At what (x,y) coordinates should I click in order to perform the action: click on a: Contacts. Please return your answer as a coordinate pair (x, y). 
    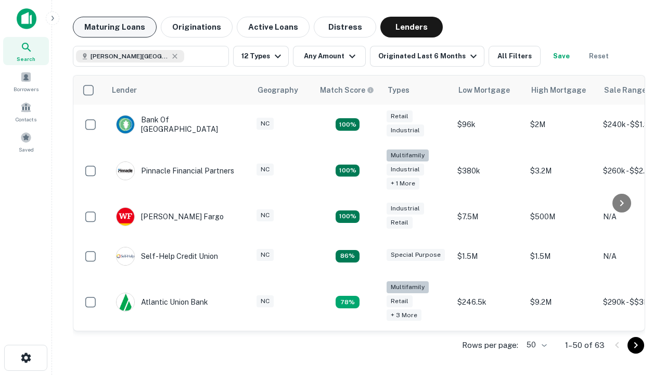
    Looking at the image, I should click on (26, 111).